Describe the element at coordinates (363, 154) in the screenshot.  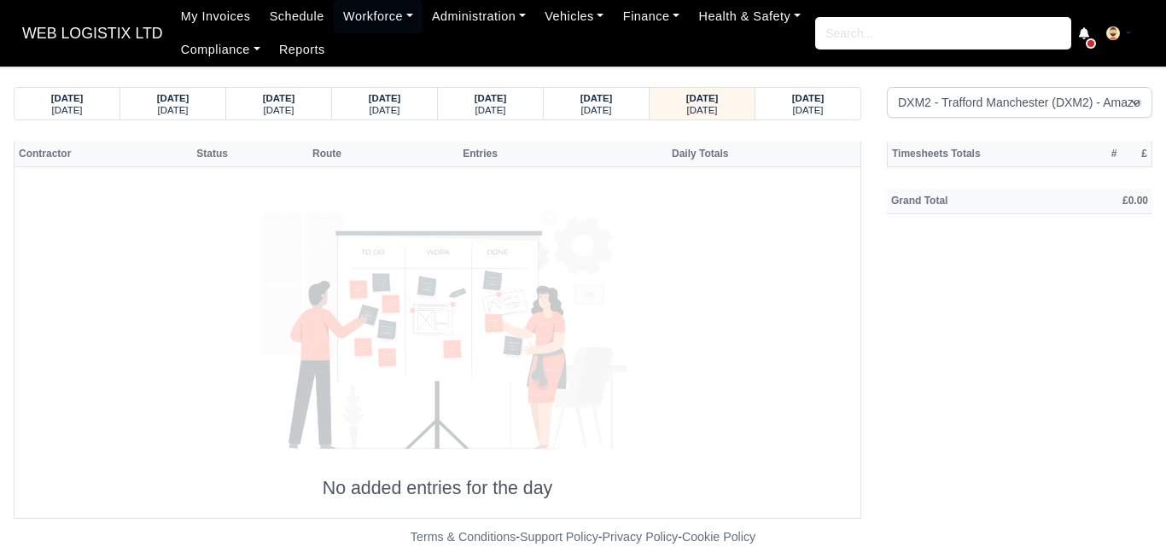
I see `th: Route` at that location.